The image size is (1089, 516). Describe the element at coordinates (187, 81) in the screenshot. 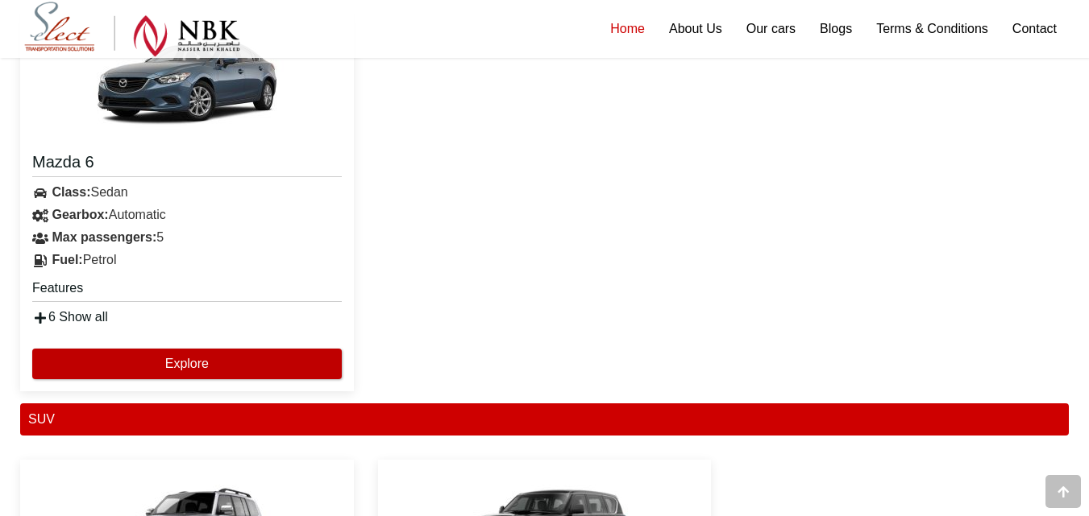

I see `img: Mazda 6` at that location.